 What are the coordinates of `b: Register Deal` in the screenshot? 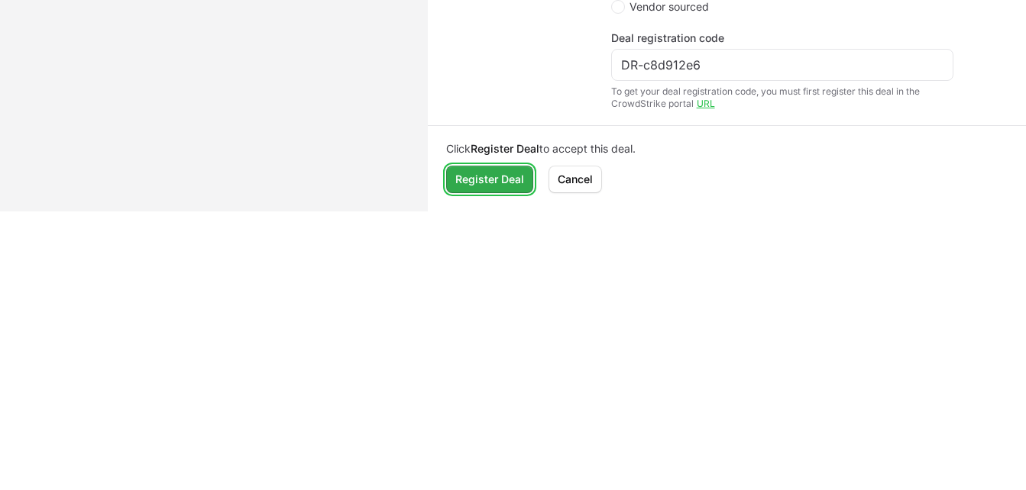 It's located at (505, 148).